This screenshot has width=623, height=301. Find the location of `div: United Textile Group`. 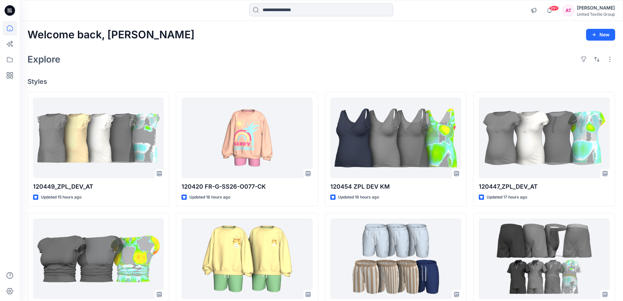

div: United Textile Group is located at coordinates (596, 14).